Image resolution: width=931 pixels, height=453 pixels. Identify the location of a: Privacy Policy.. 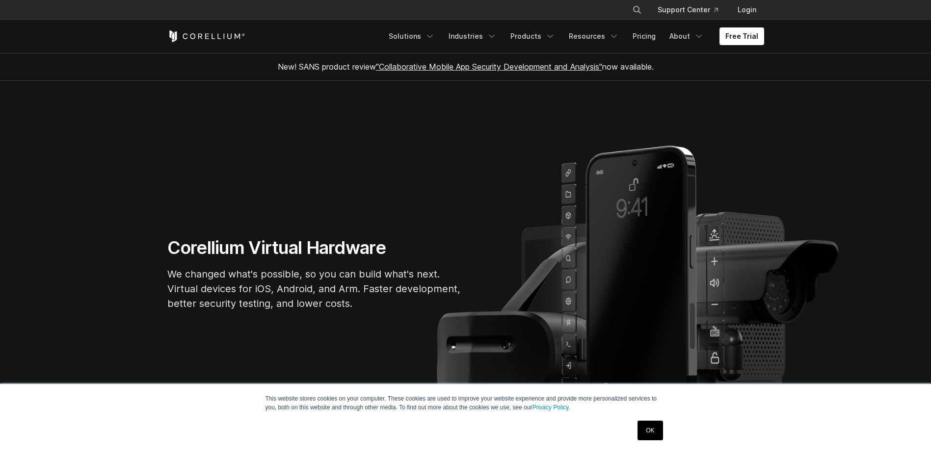
(551, 408).